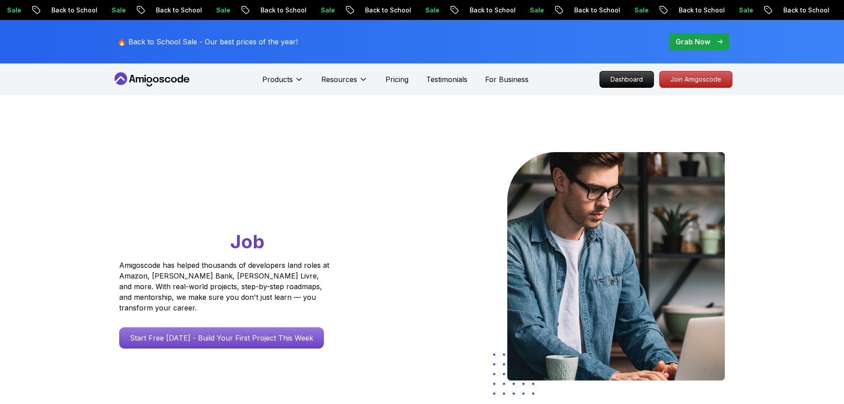 This screenshot has height=404, width=844. Describe the element at coordinates (616, 266) in the screenshot. I see `img: hero` at that location.